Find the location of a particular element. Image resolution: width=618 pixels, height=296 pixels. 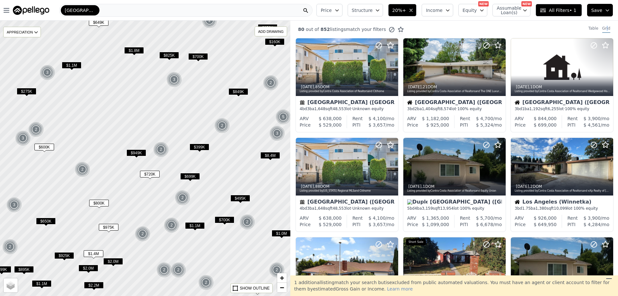

img: Duplex is located at coordinates (417, 202).